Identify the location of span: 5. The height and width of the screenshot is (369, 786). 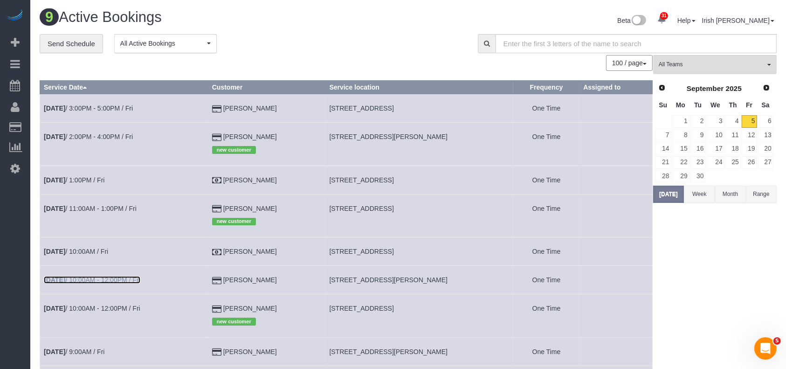
(777, 341).